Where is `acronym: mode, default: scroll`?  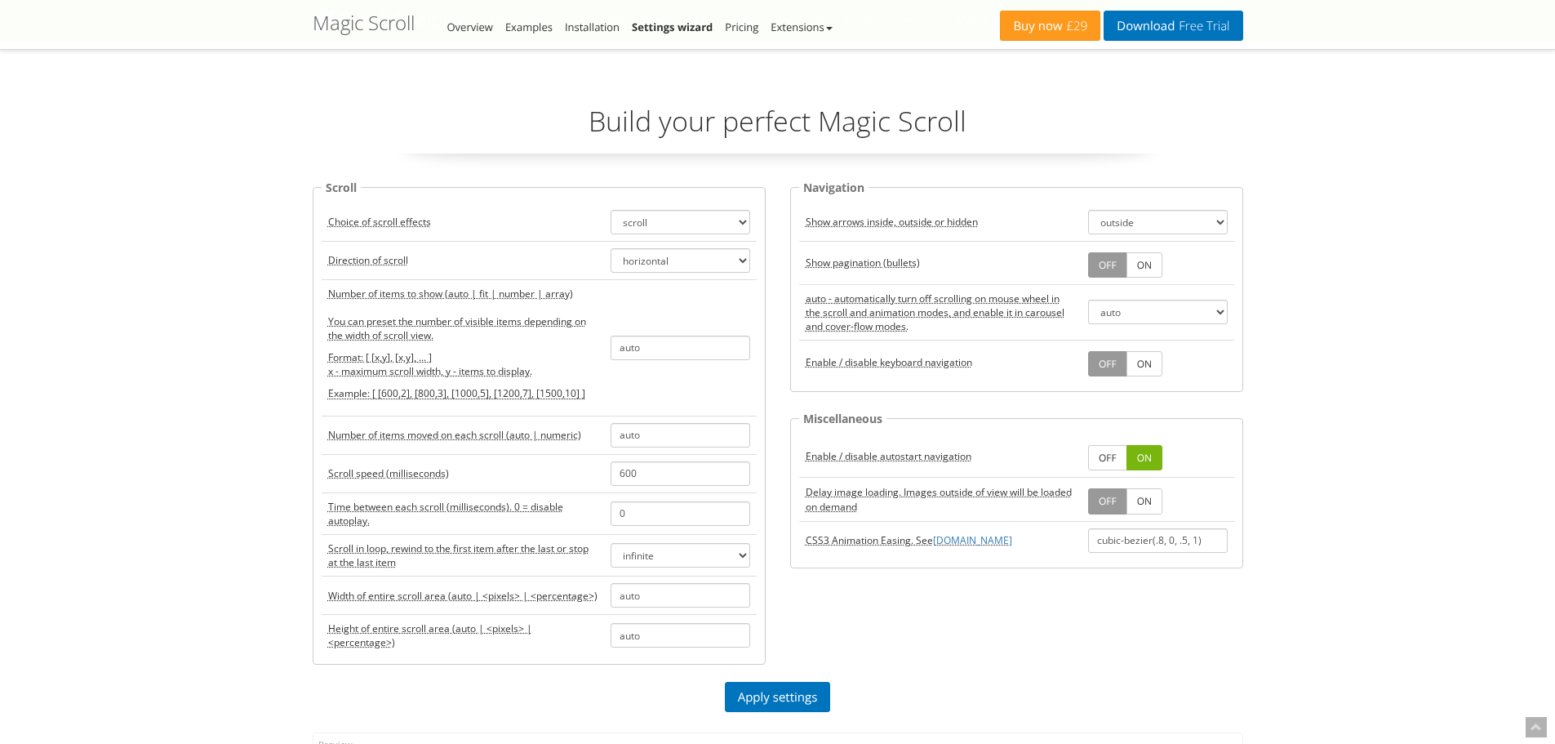 acronym: mode, default: scroll is located at coordinates (380, 221).